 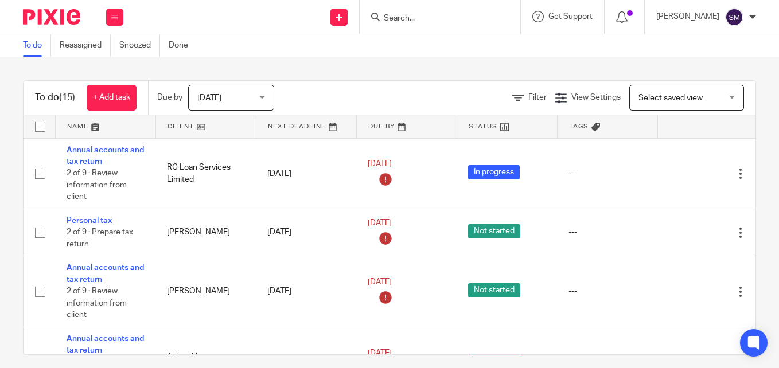 I want to click on span: 2 of 9 · Prepare tax return, so click(x=100, y=238).